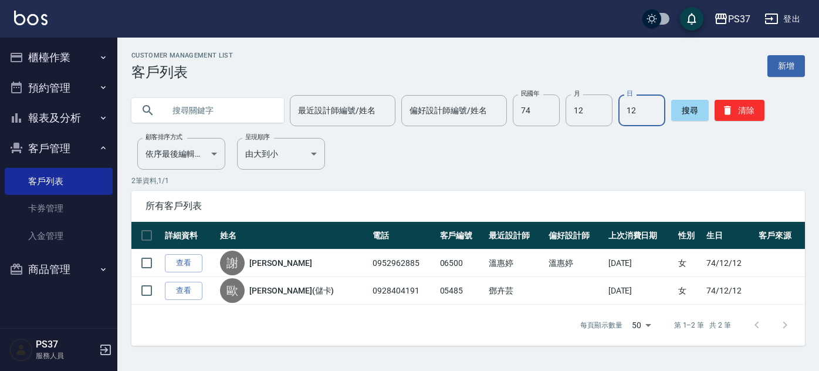 This screenshot has width=819, height=371. I want to click on th: 姓名, so click(293, 235).